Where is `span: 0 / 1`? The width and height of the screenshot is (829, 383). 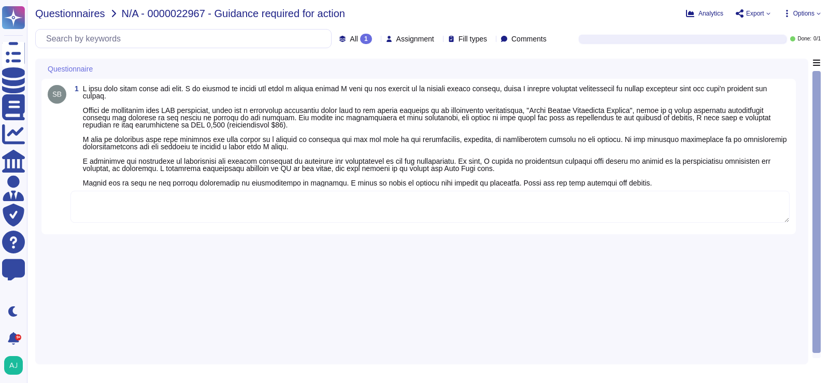 span: 0 / 1 is located at coordinates (817, 39).